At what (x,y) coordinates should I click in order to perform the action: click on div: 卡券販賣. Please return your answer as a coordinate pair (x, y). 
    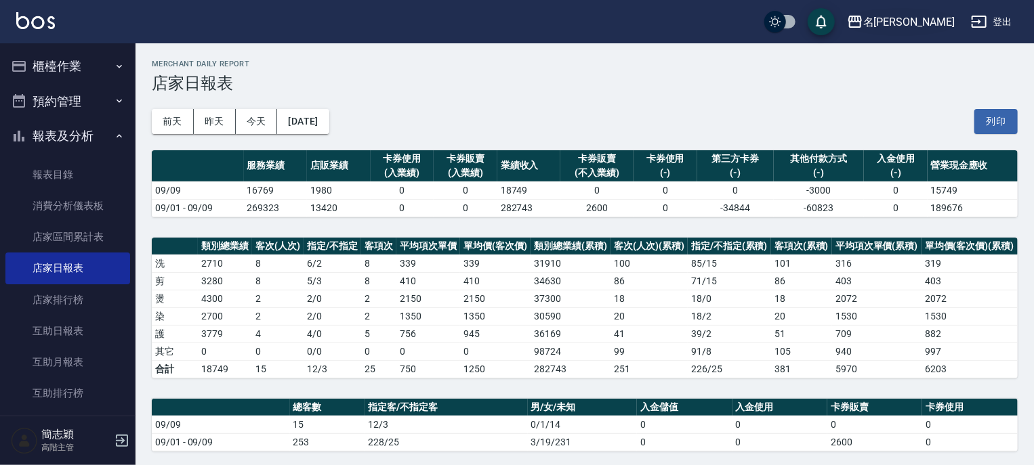
    Looking at the image, I should click on (465, 159).